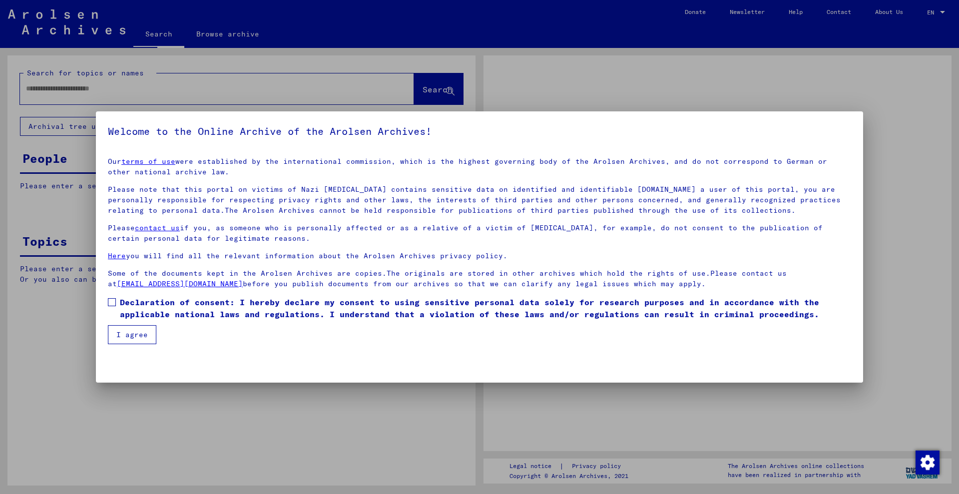 This screenshot has height=494, width=959. I want to click on div: Change consent, so click(927, 462).